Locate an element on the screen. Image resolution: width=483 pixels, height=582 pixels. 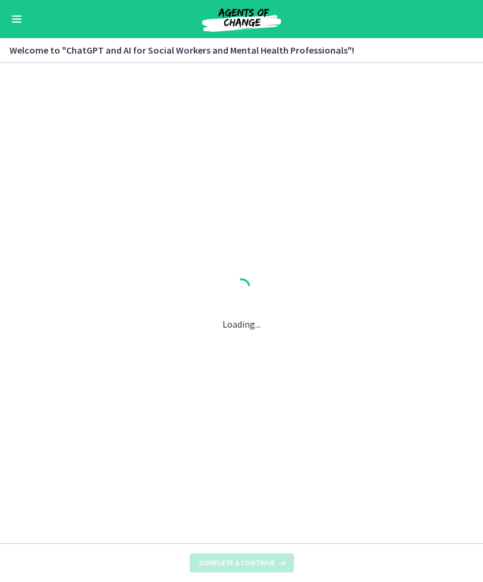
h3: Welcome to "ChatGPT and AI for Social Workers and Mental Health Professionals"! is located at coordinates (234, 50).